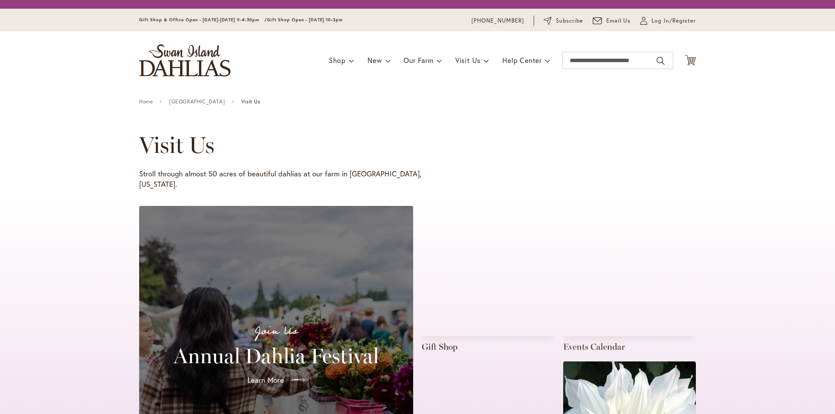  Describe the element at coordinates (266, 381) in the screenshot. I see `span: Learn More` at that location.